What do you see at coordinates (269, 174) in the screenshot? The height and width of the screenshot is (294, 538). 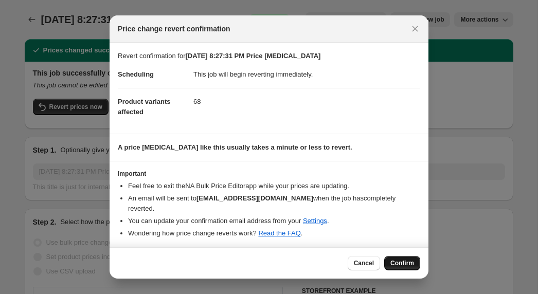 I see `h3: Important` at bounding box center [269, 174].